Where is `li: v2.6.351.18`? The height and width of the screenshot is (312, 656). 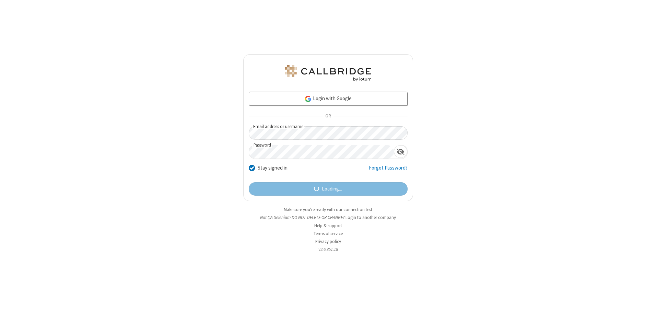 li: v2.6.351.18 is located at coordinates (328, 249).